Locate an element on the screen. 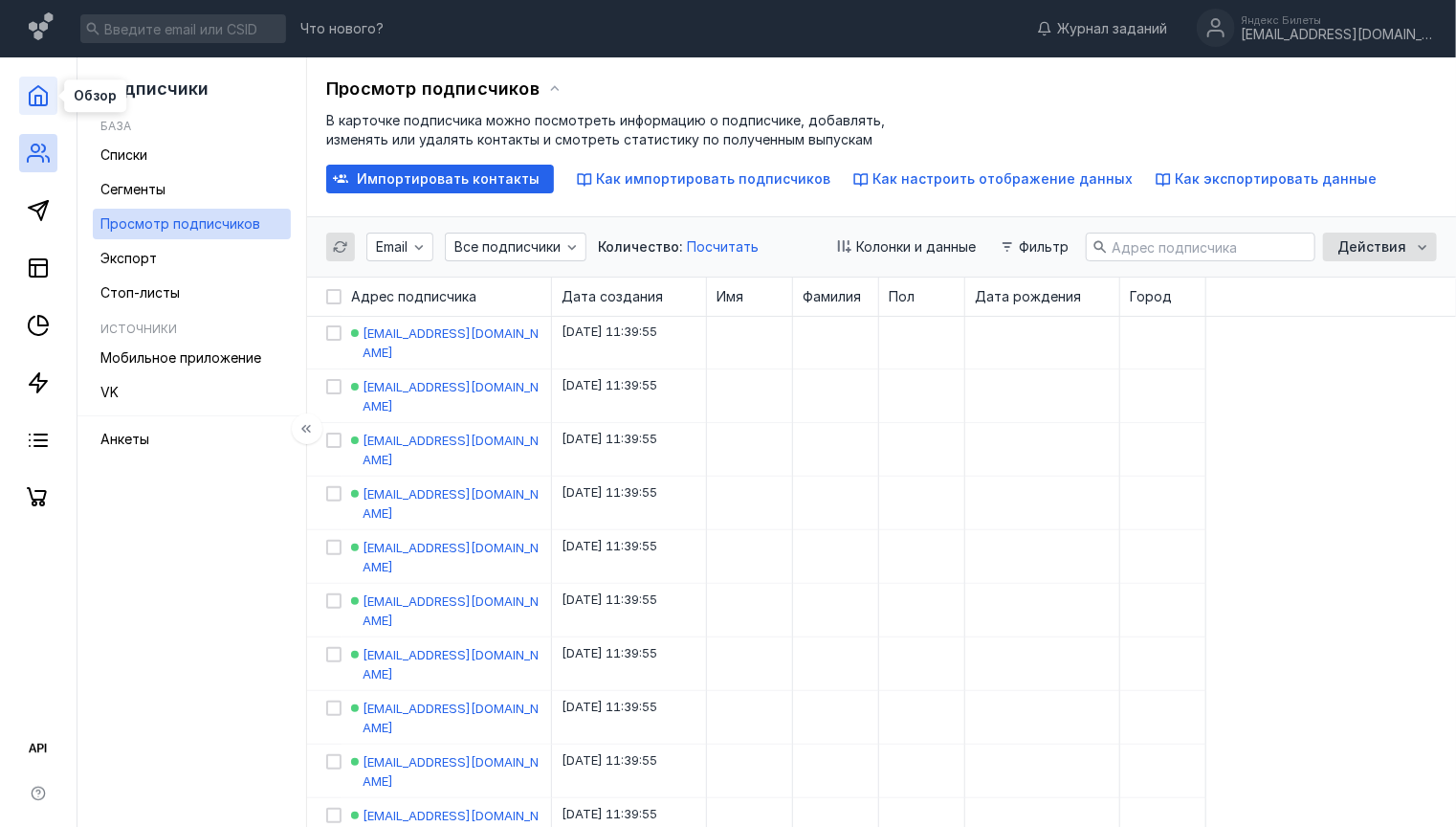 This screenshot has width=1456, height=827. span: В карточке подписчика можно посмотреть информацию о подписчике, добавлять, изменять или удалять к... is located at coordinates (606, 130).